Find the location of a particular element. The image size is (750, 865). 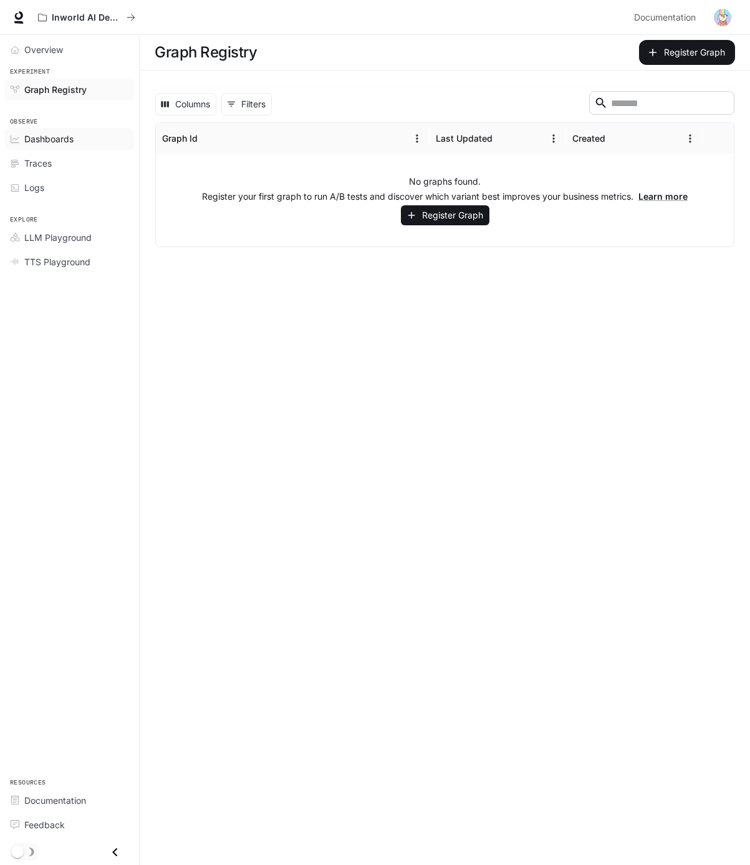

span: Feedback is located at coordinates (44, 824).